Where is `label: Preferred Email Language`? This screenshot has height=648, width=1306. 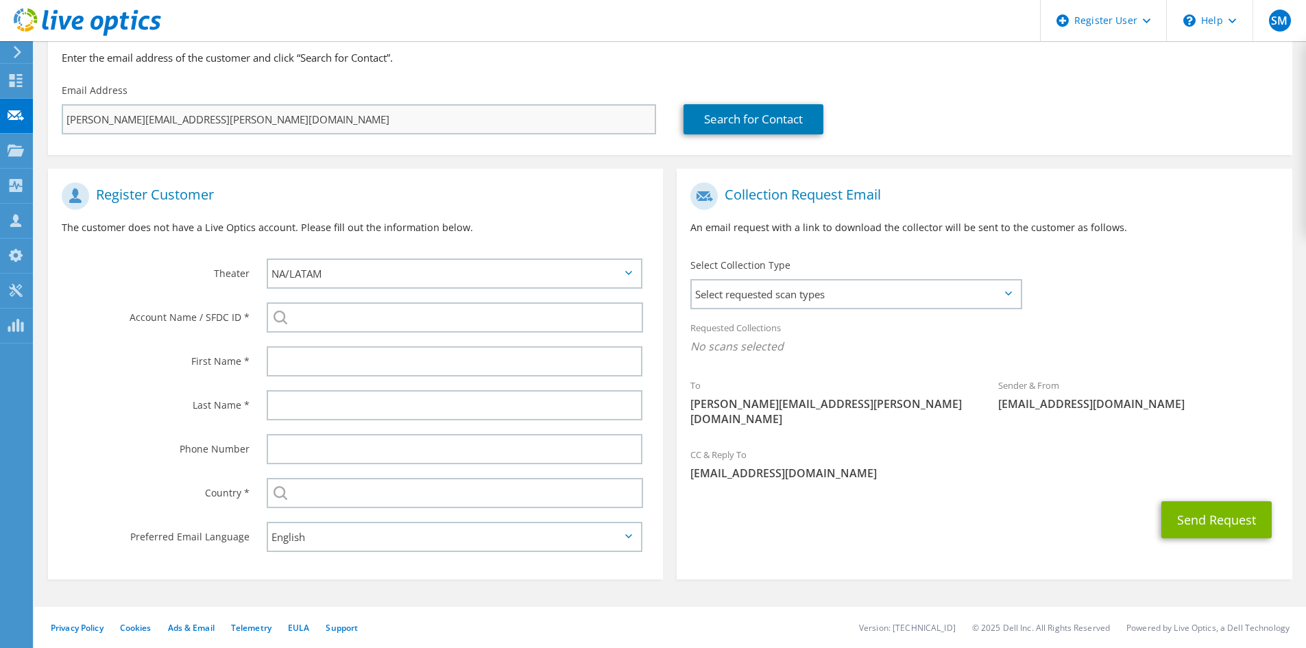 label: Preferred Email Language is located at coordinates (156, 533).